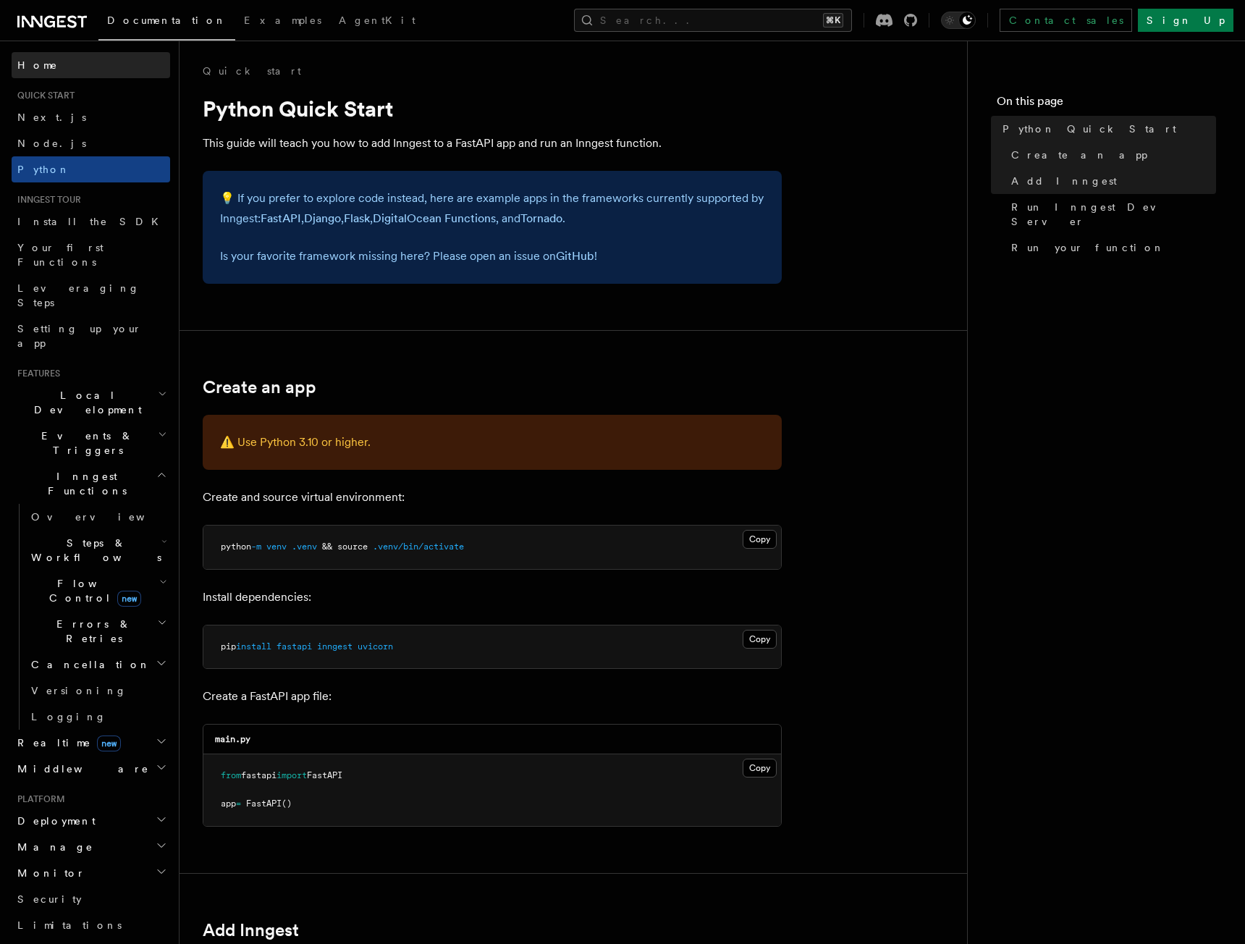 The image size is (1245, 944). What do you see at coordinates (98, 664) in the screenshot?
I see `button: Cancellation` at bounding box center [98, 664].